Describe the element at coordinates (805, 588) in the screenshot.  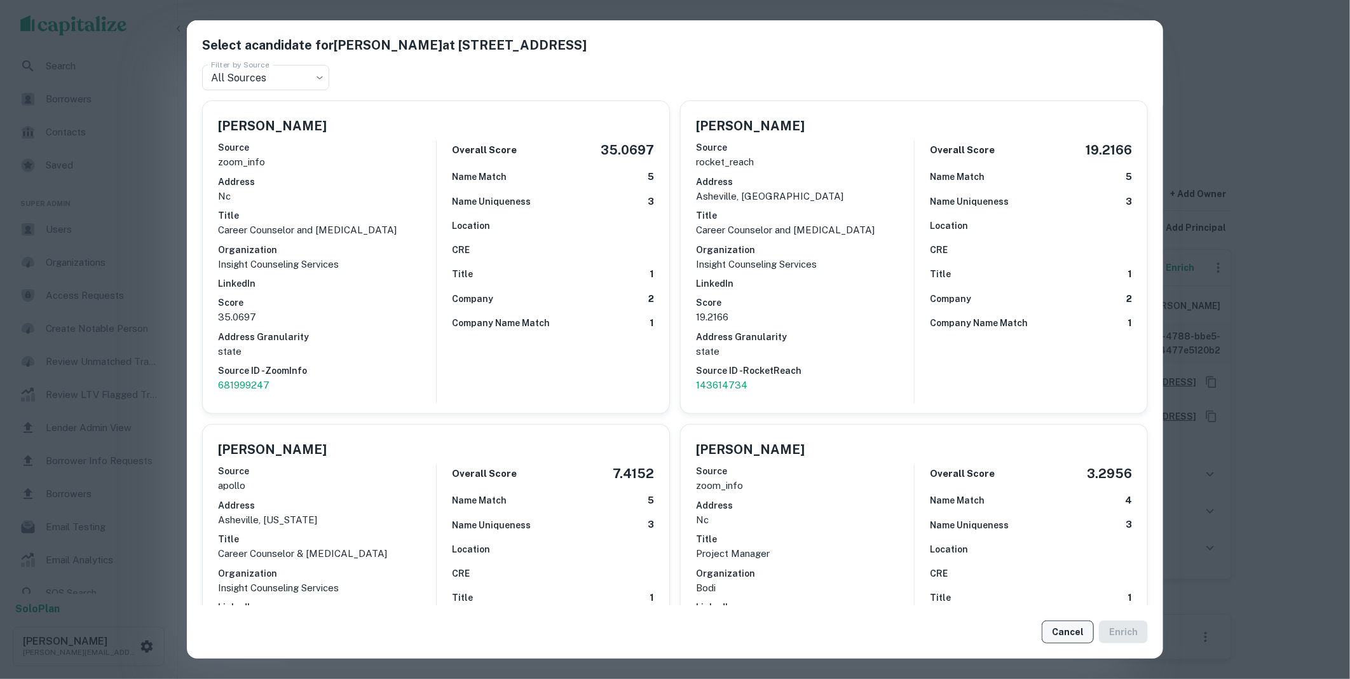
I see `p: Bodi` at that location.